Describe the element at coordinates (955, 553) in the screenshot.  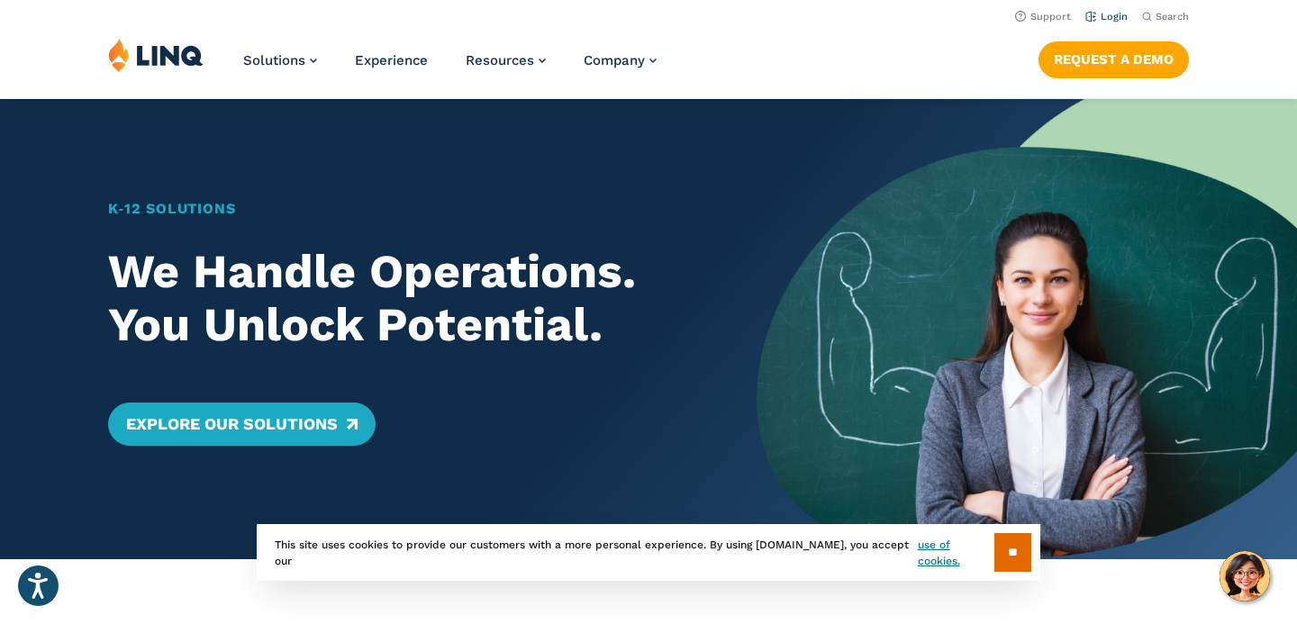
I see `a: use of cookies.` at that location.